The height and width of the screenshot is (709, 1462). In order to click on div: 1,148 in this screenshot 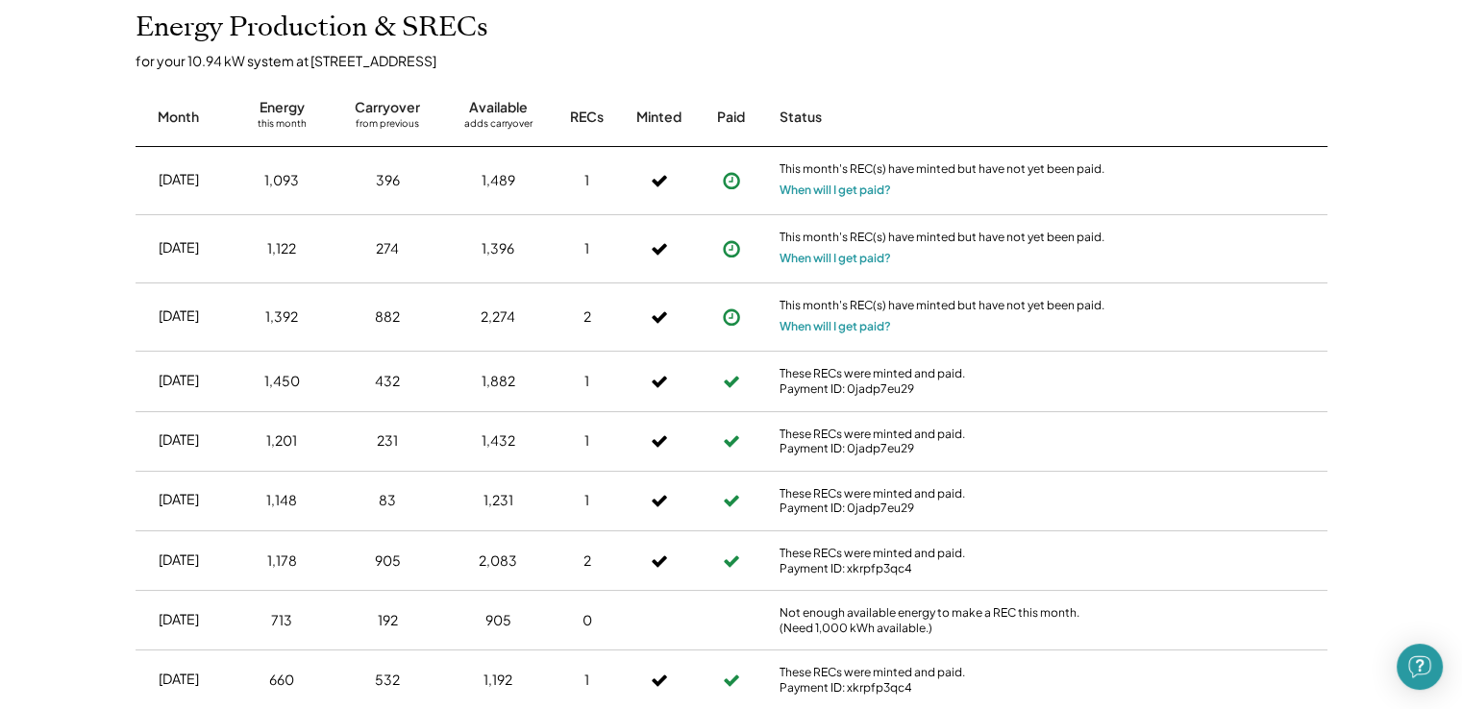, I will do `click(282, 501)`.